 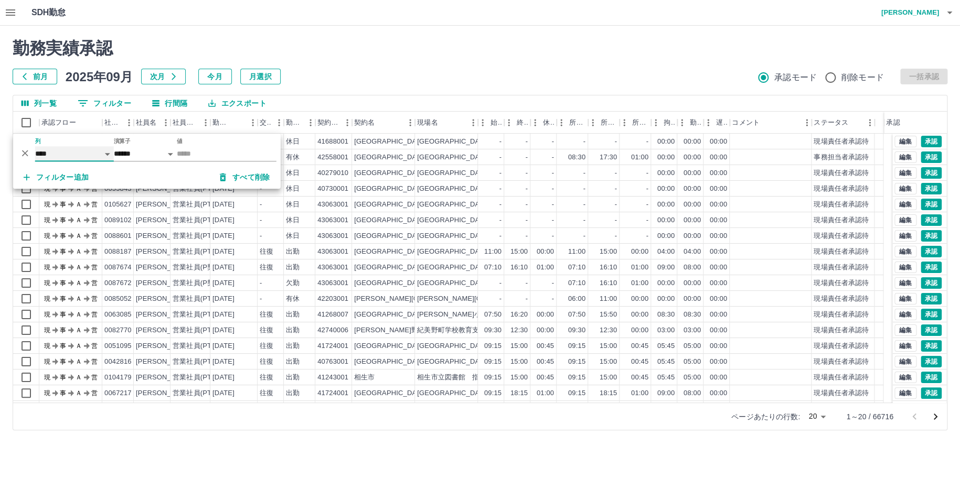 What do you see at coordinates (39, 103) in the screenshot?
I see `button: 列選択` at bounding box center [39, 103].